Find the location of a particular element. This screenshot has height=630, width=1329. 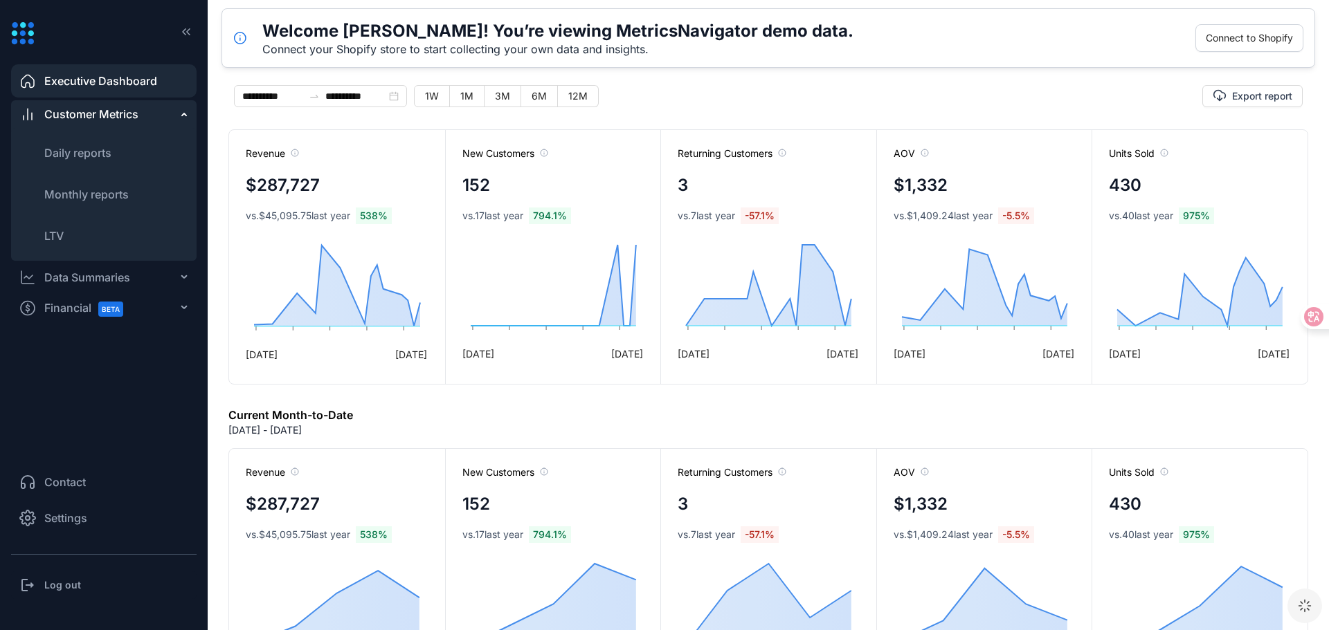

img: website_grey.svg is located at coordinates (28, 42).